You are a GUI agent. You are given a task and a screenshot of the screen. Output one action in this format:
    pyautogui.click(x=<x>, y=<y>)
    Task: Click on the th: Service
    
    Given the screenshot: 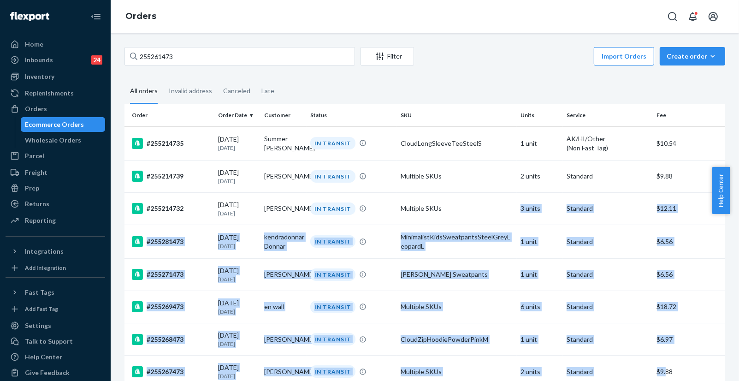 What is the action you would take?
    pyautogui.click(x=608, y=115)
    